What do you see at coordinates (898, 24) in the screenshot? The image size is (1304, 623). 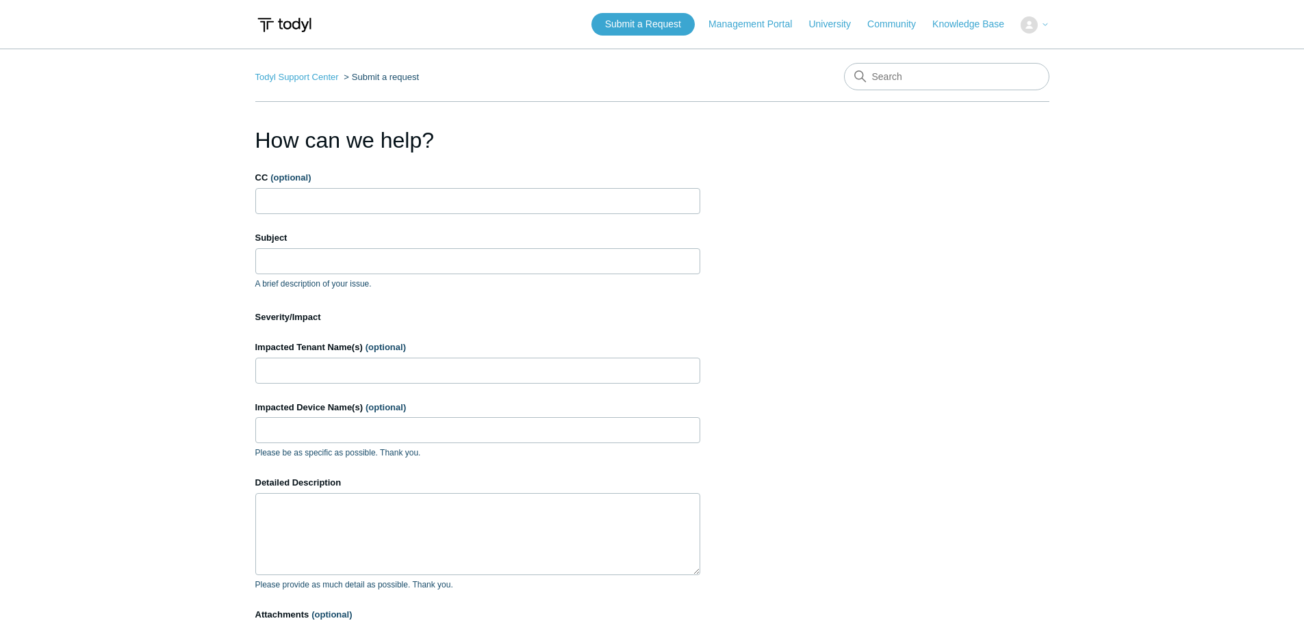 I see `a: Community` at bounding box center [898, 24].